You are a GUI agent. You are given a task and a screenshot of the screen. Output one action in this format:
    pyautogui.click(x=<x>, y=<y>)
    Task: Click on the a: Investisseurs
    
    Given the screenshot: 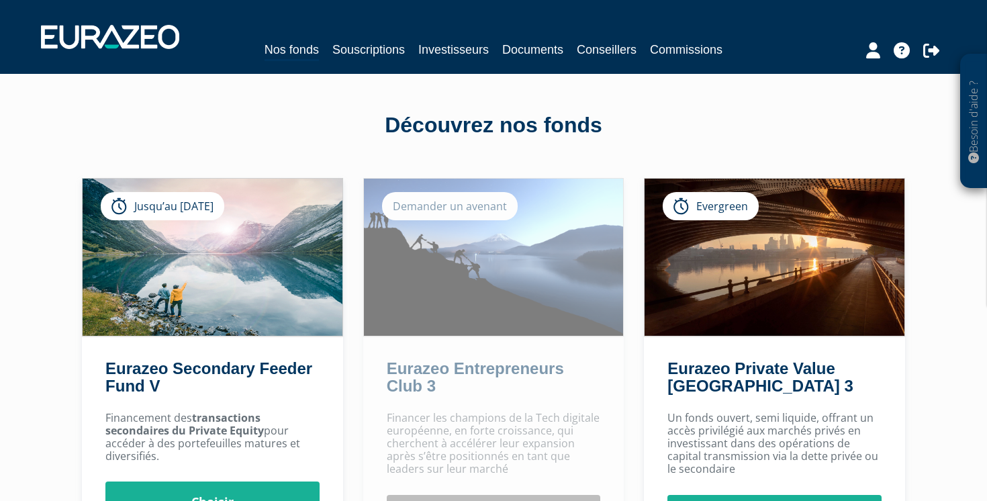 What is the action you would take?
    pyautogui.click(x=453, y=50)
    